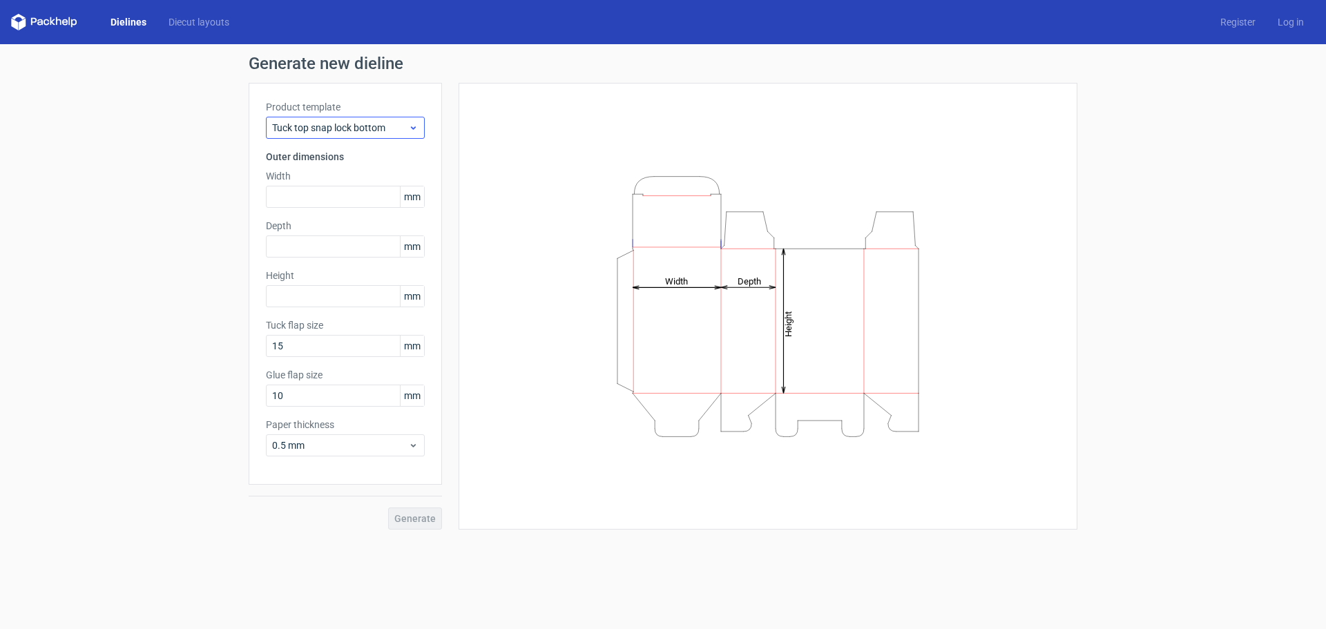 The height and width of the screenshot is (629, 1326). I want to click on tspan: Depth, so click(749, 280).